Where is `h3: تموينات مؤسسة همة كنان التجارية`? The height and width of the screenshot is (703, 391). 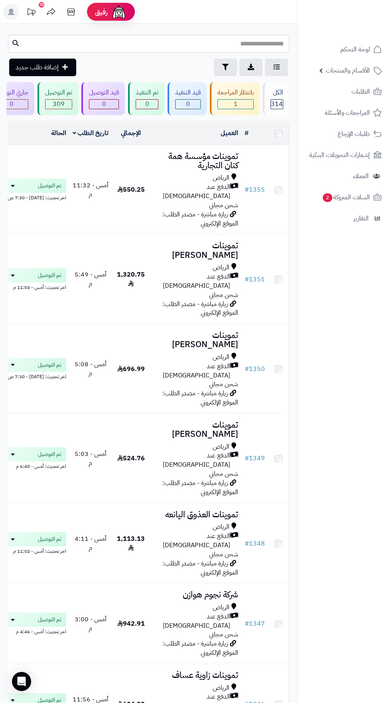 h3: تموينات مؤسسة همة كنان التجارية is located at coordinates (195, 161).